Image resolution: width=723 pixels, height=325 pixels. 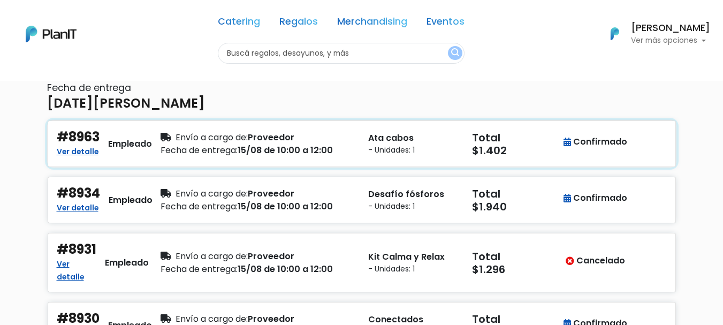 What do you see at coordinates (595, 261) in the screenshot?
I see `div: Cancelado` at bounding box center [595, 261].